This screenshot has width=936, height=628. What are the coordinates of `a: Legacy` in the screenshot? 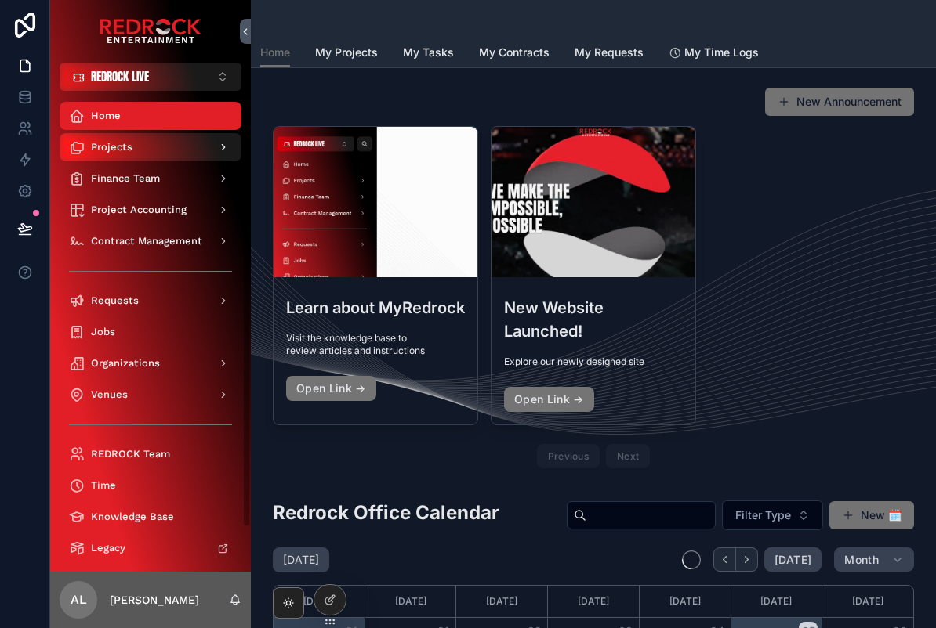 It's located at (150, 549).